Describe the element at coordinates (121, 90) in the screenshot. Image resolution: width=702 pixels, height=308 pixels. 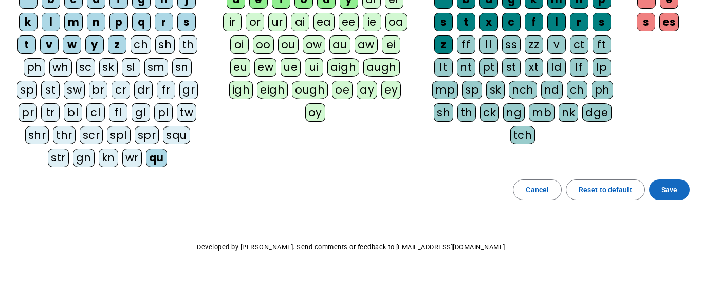
I see `div: cr` at that location.